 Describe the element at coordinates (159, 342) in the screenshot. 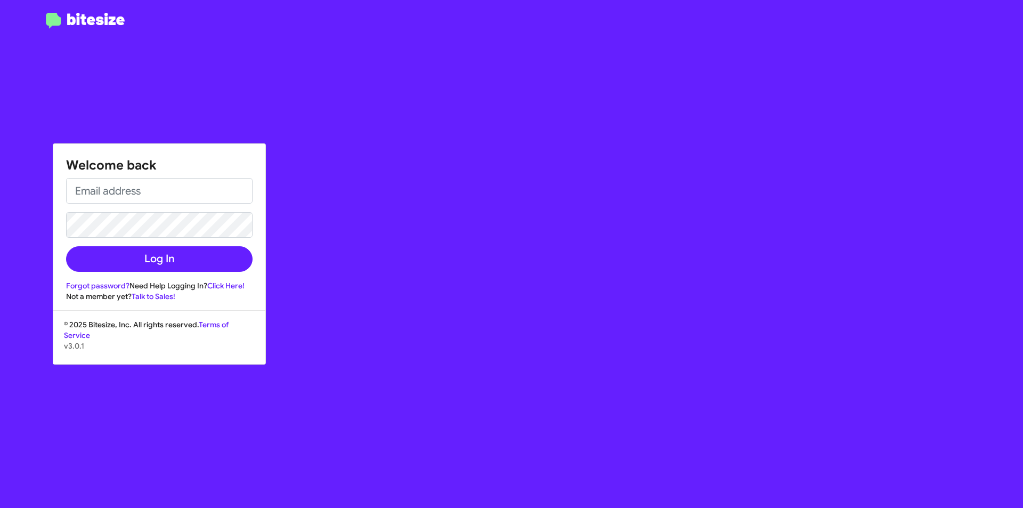

I see `div: © 2025 Bitesize, Inc. All rights reserved.` at that location.